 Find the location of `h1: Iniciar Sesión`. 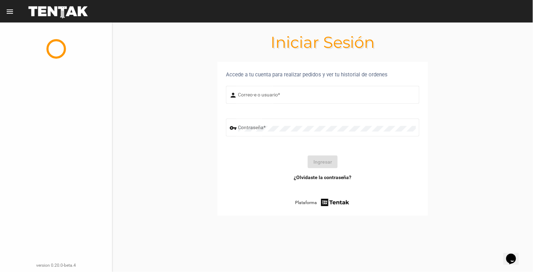

h1: Iniciar Sesión is located at coordinates (323, 42).